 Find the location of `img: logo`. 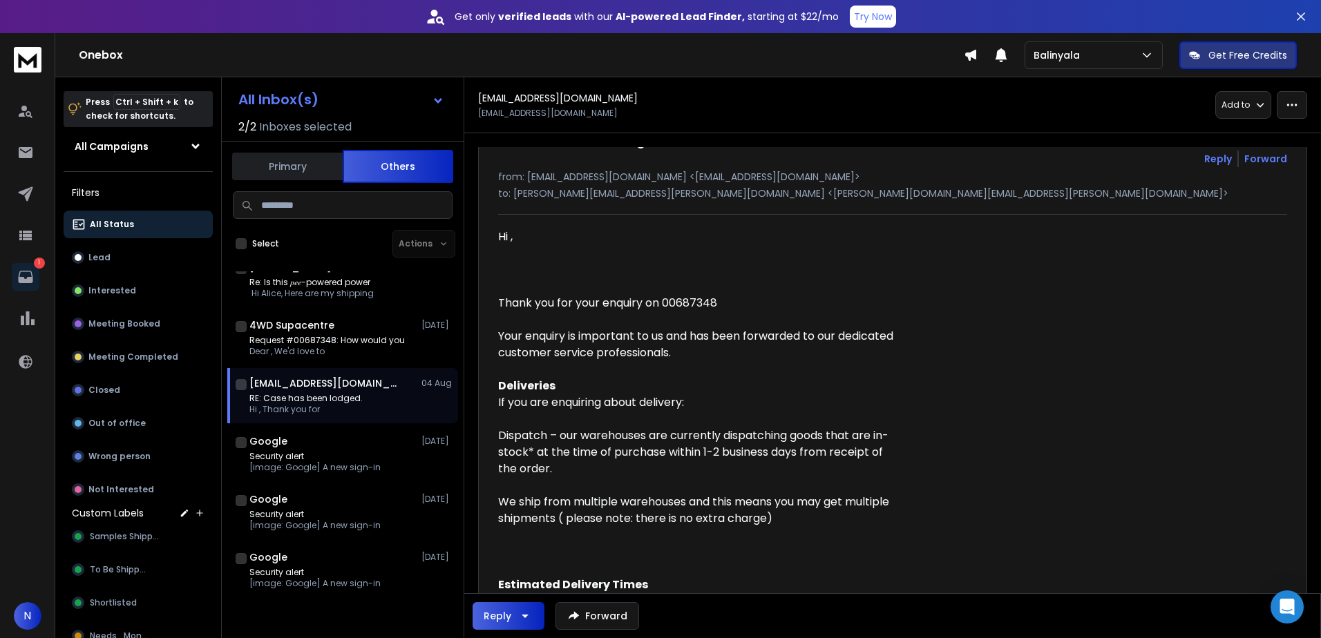

img: logo is located at coordinates (28, 59).